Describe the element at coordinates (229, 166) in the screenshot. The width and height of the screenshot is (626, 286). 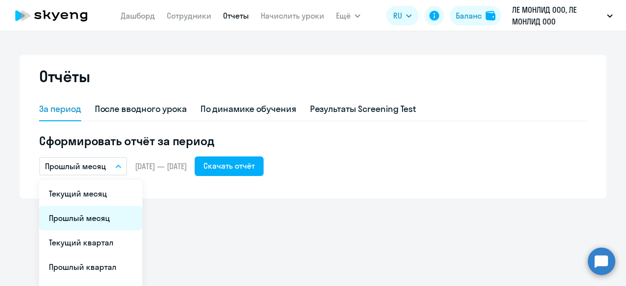
I see `a: Скачать отчёт` at that location.